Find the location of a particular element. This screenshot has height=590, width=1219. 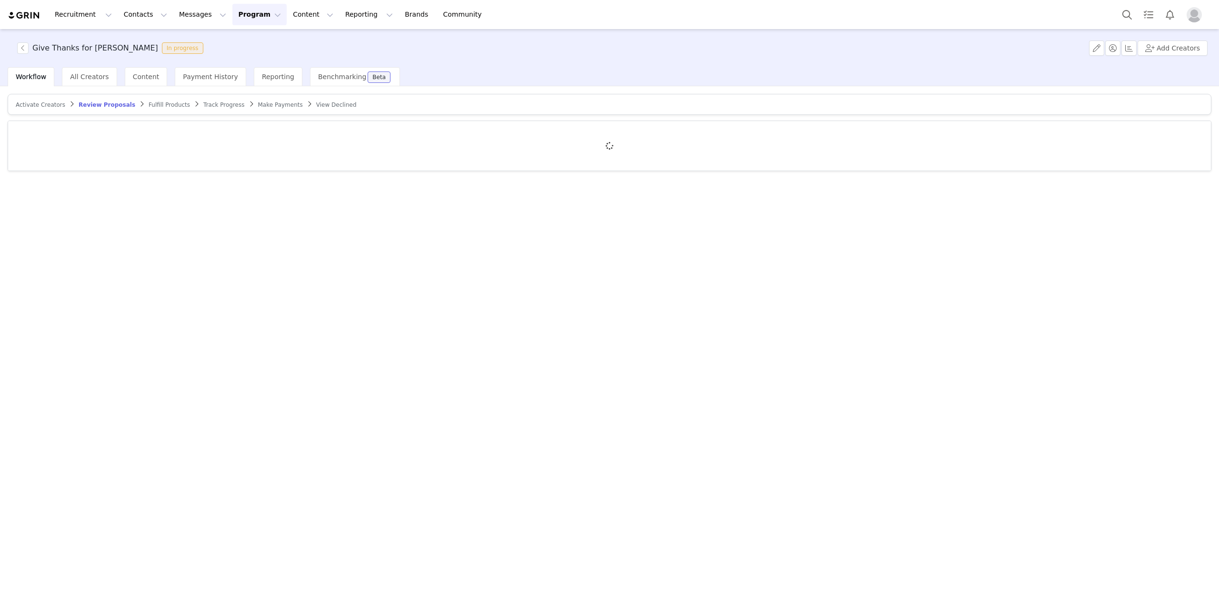

span: All Creators is located at coordinates (89, 77).